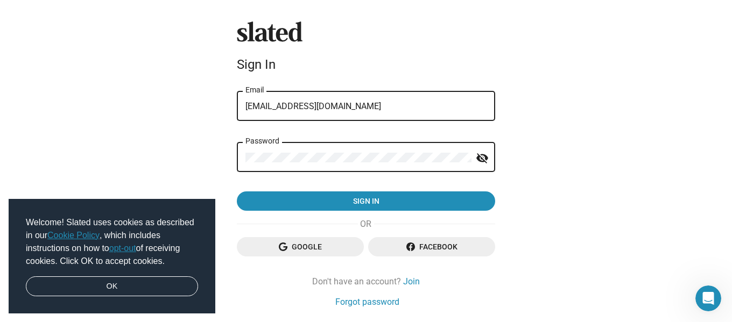 The image size is (732, 322). I want to click on button: Google, so click(300, 247).